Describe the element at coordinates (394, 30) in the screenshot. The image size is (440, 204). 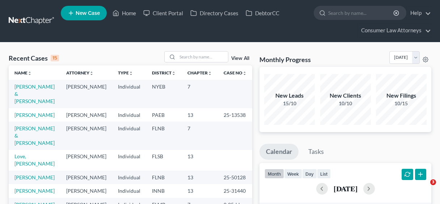
I see `a: Consumer Law Attorneys` at that location.